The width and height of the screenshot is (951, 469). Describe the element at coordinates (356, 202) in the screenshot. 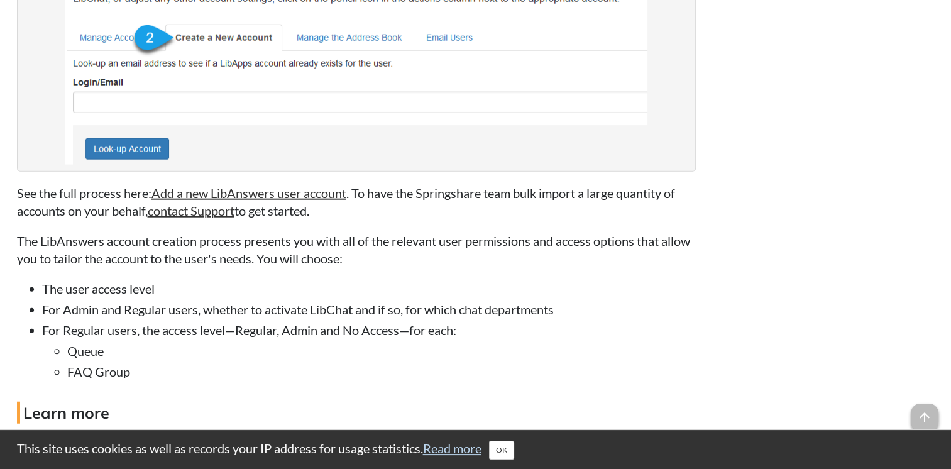

I see `p: See the full process here: . To have the Springshare team bulk import a large quantity of account...` at that location.